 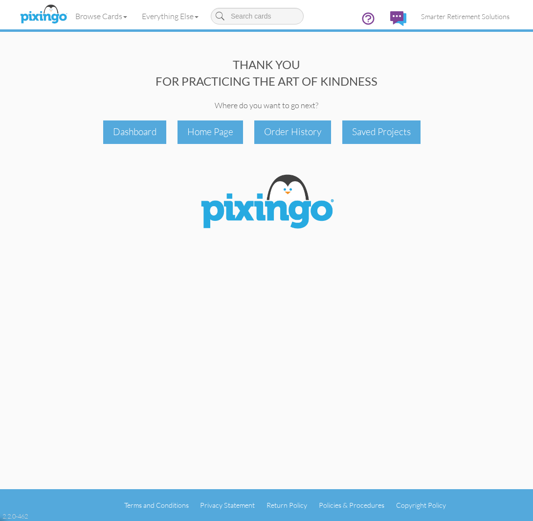 What do you see at coordinates (170, 16) in the screenshot?
I see `a: Everything Else` at bounding box center [170, 16].